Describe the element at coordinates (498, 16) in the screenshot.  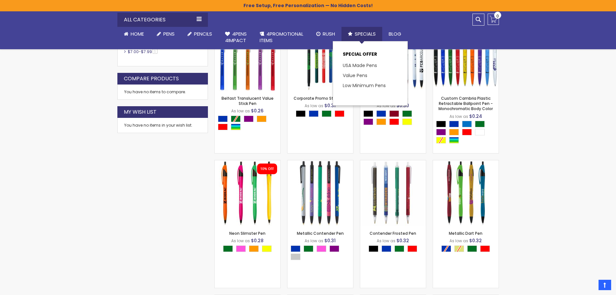
I see `span: 0` at that location.